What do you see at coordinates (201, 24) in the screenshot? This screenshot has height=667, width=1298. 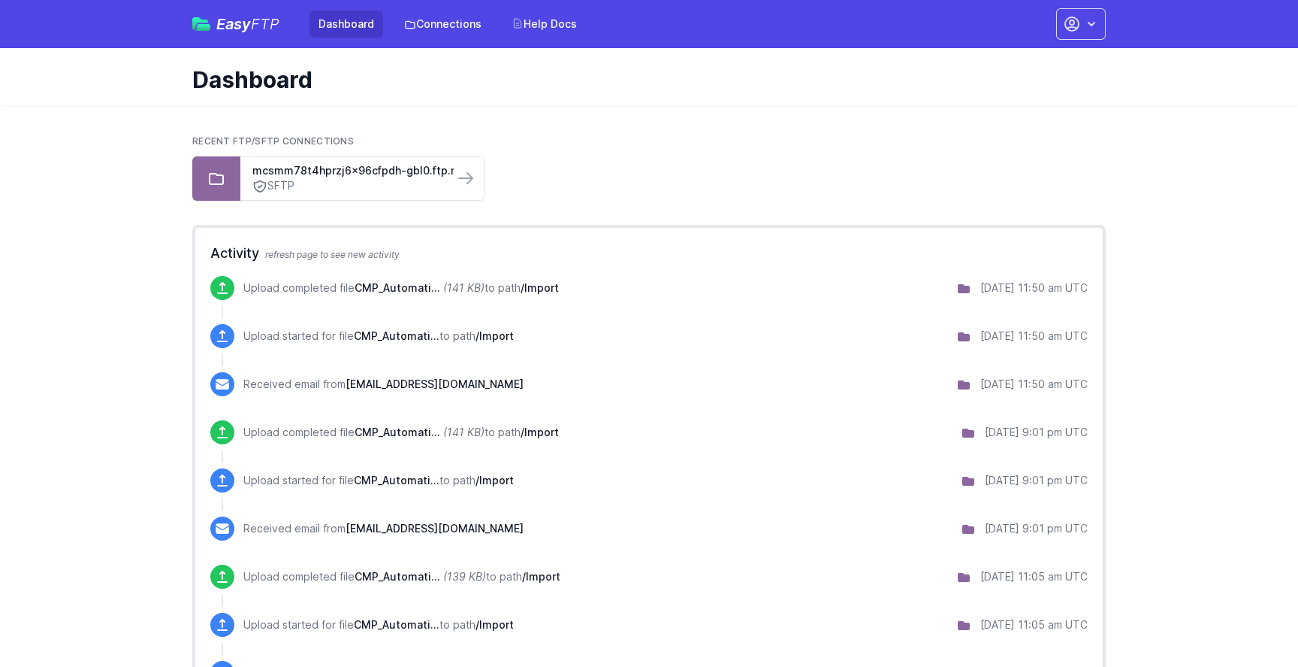 I see `img: easyftp_logo.png` at bounding box center [201, 24].